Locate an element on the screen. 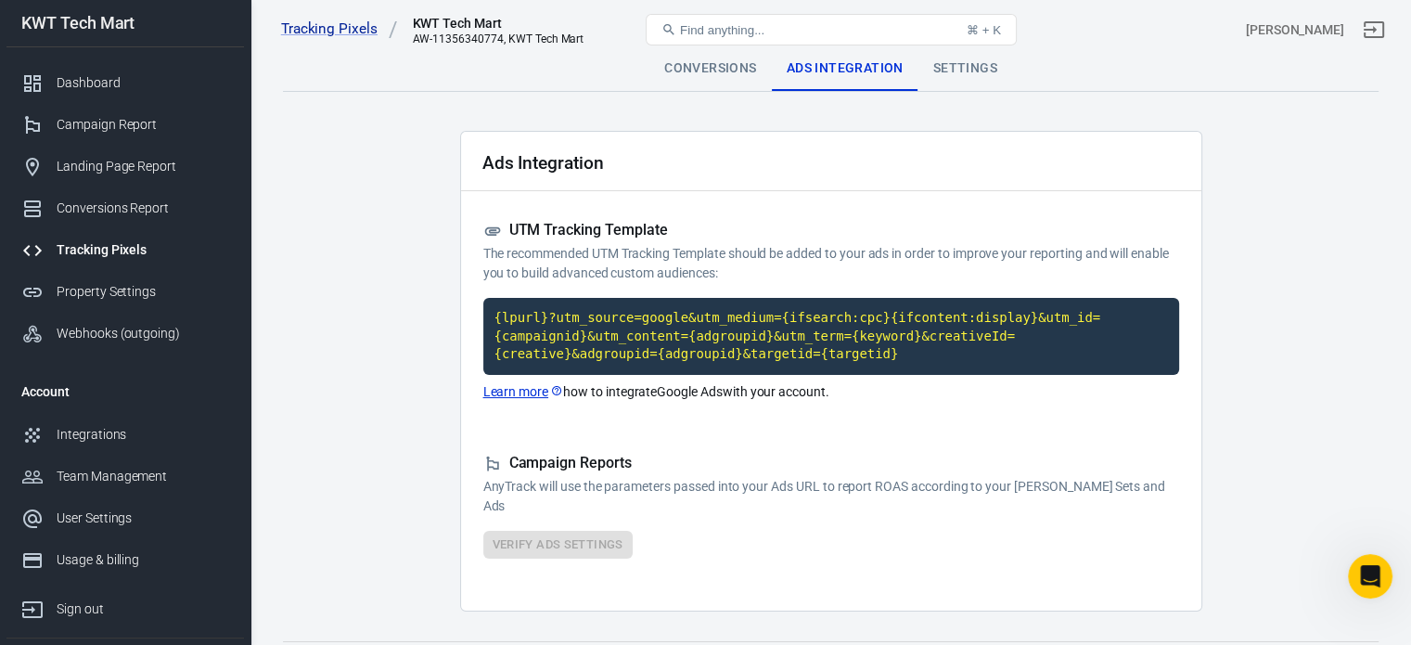 This screenshot has width=1411, height=645. div: Select this option for integrations (ex: Shopify, ClickFunnels, ClickBank) is located at coordinates (271, 355).